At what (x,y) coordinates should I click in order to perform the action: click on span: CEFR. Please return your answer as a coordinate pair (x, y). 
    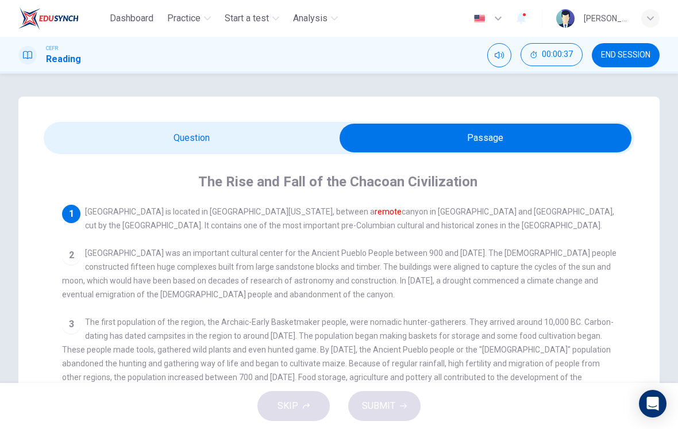
    Looking at the image, I should click on (52, 48).